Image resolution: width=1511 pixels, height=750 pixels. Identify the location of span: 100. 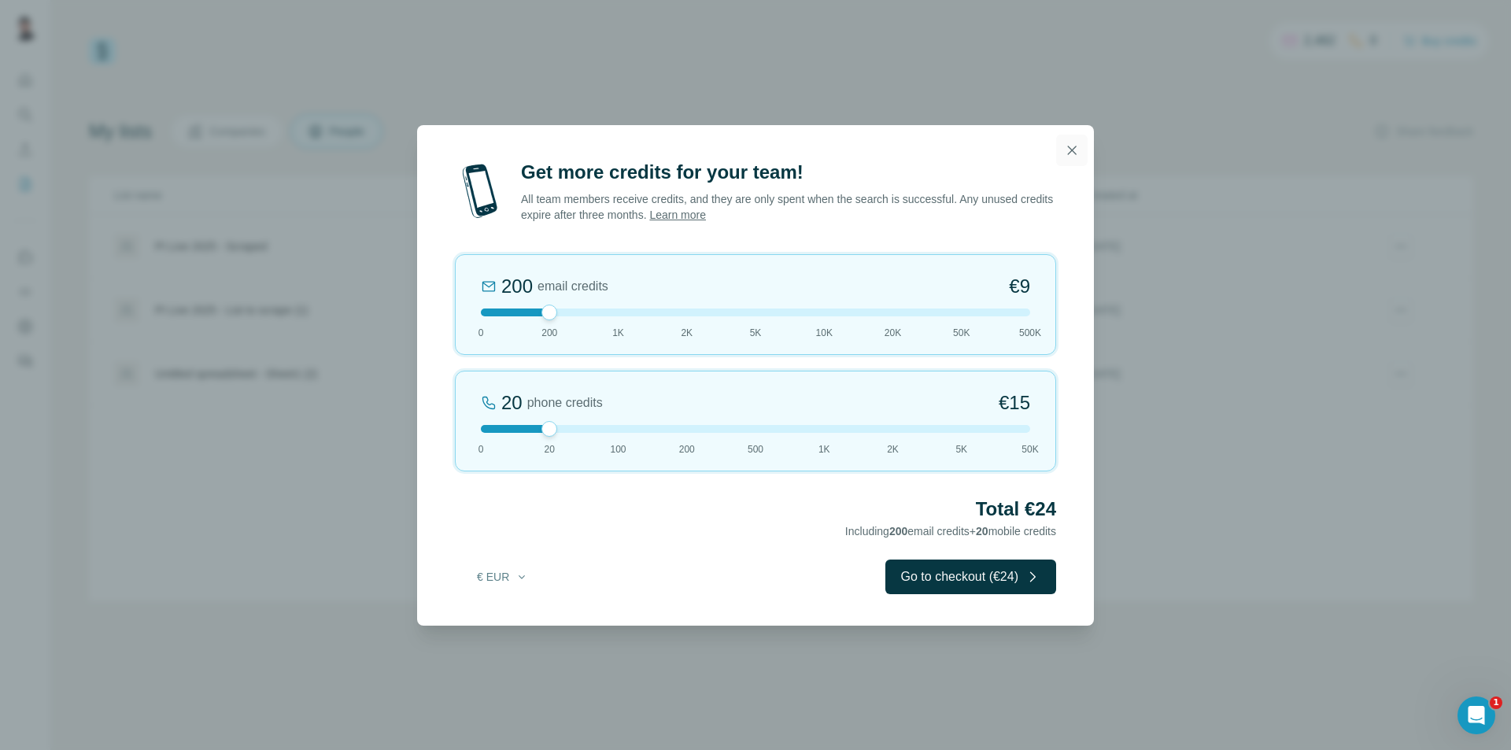
(618, 449).